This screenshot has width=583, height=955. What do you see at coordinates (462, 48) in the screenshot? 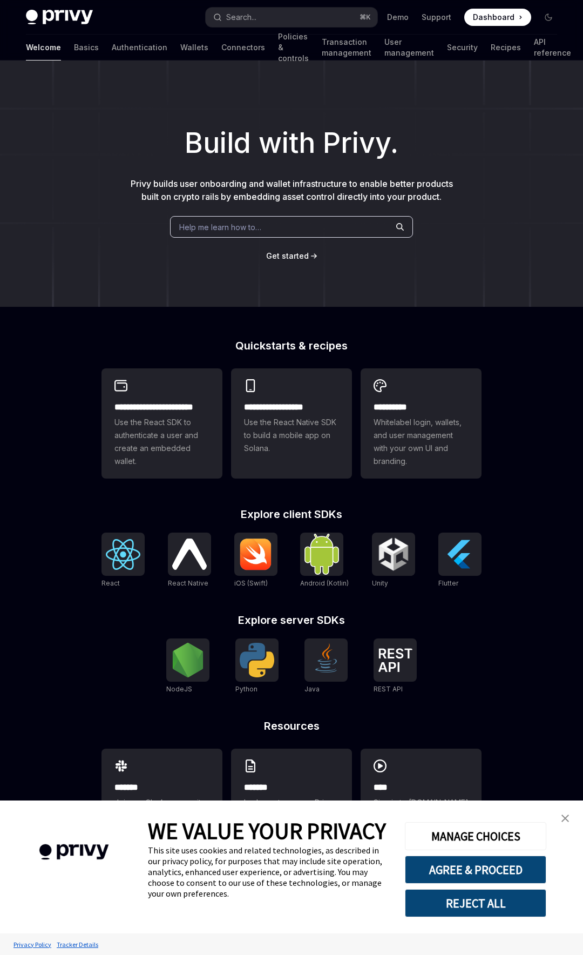
I see `a: Security` at bounding box center [462, 48].